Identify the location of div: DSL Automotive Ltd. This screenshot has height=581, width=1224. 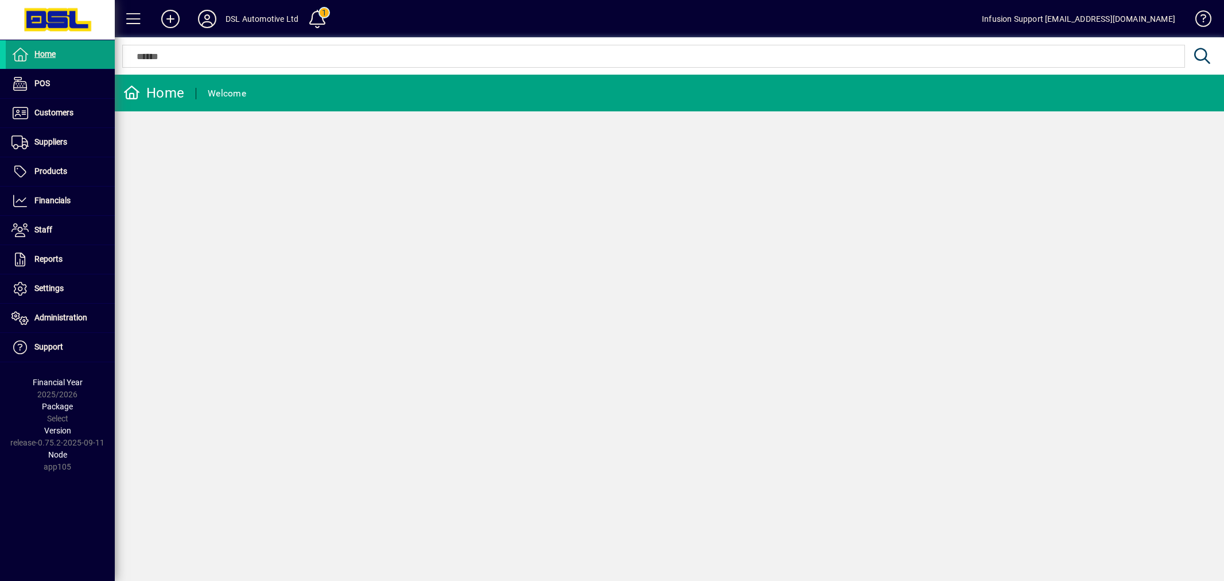
(262, 19).